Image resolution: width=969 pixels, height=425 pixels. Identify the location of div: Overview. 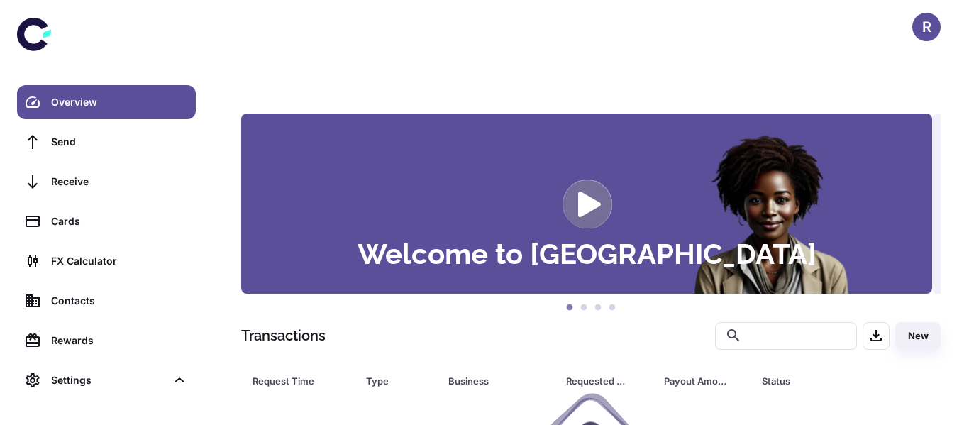
(119, 102).